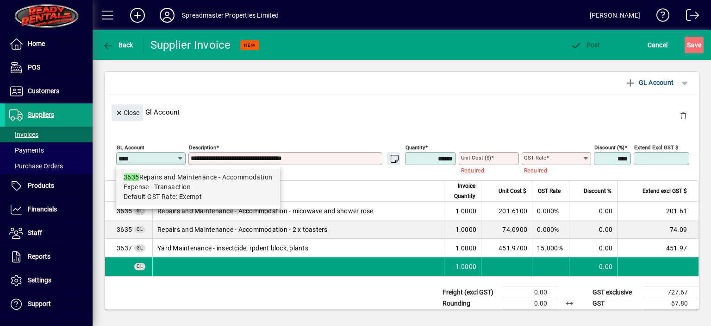 This screenshot has height=326, width=711. I want to click on div: Supplier Invoice, so click(191, 45).